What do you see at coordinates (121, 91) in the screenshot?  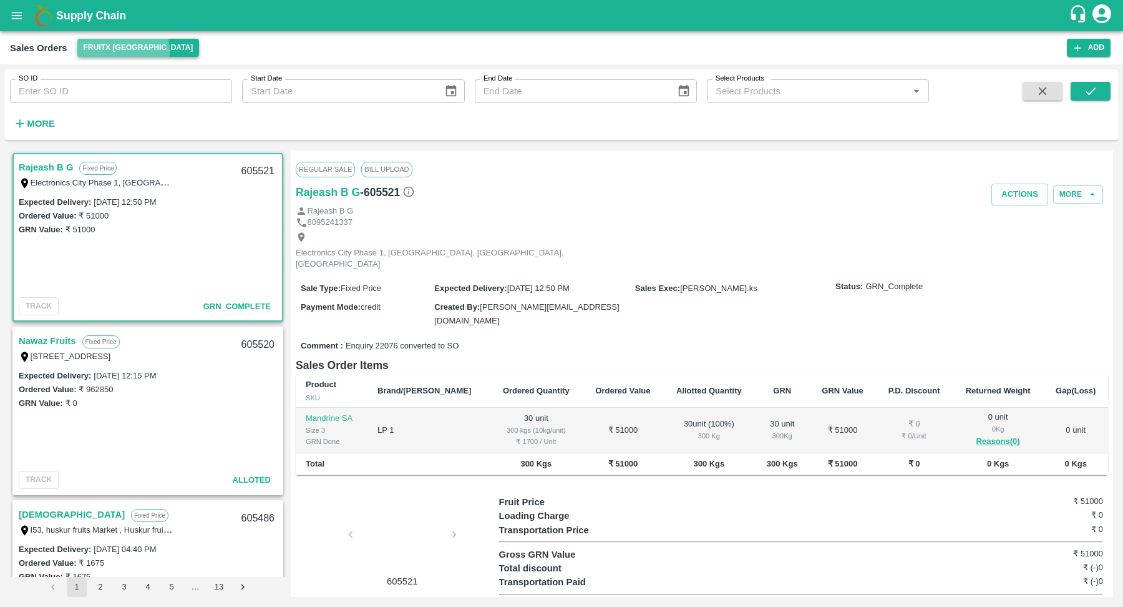 I see `input: Enter SO ID` at bounding box center [121, 91].